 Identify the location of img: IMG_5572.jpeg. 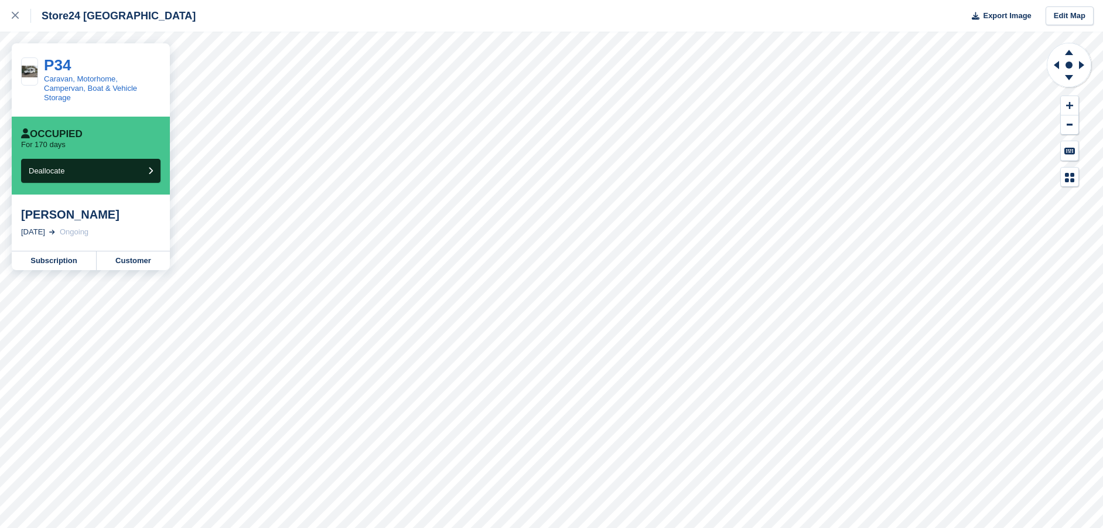
(29, 71).